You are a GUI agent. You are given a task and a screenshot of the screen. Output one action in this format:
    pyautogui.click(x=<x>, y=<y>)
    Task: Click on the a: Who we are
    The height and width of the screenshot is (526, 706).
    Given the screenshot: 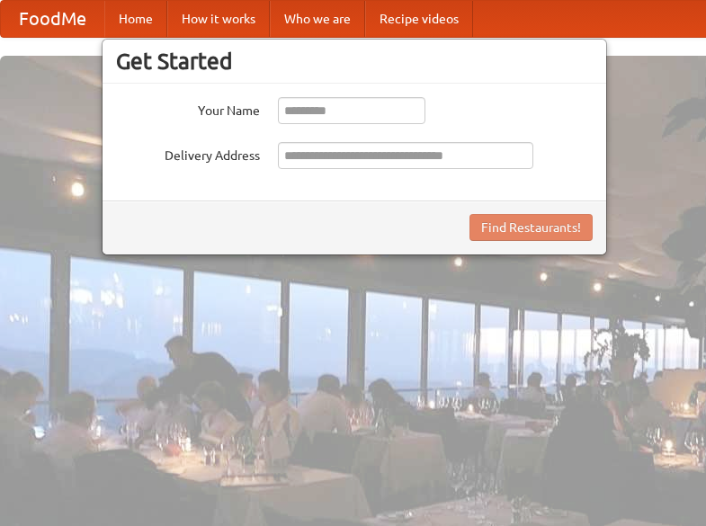 What is the action you would take?
    pyautogui.click(x=318, y=19)
    